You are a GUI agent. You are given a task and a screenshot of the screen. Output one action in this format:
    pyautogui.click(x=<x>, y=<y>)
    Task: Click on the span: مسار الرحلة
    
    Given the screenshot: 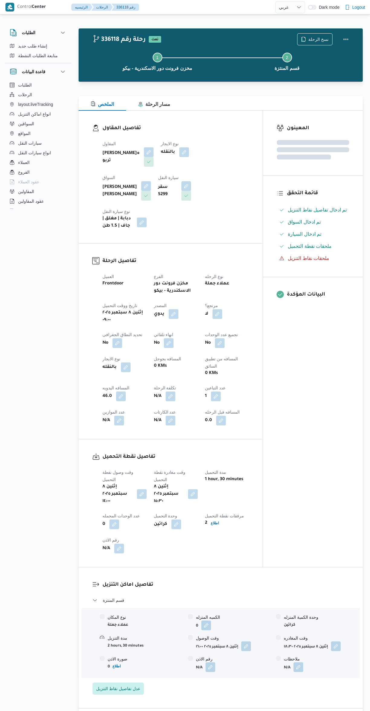 What is the action you would take?
    pyautogui.click(x=154, y=104)
    